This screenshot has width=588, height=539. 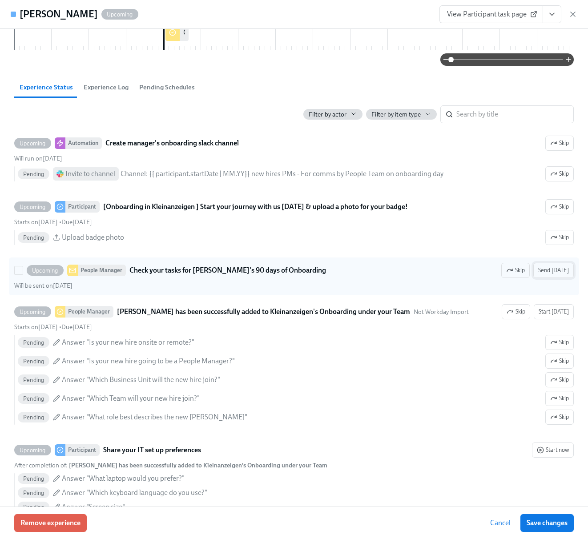 I want to click on span: Answer "Which keyboard language do you use?", so click(x=134, y=493).